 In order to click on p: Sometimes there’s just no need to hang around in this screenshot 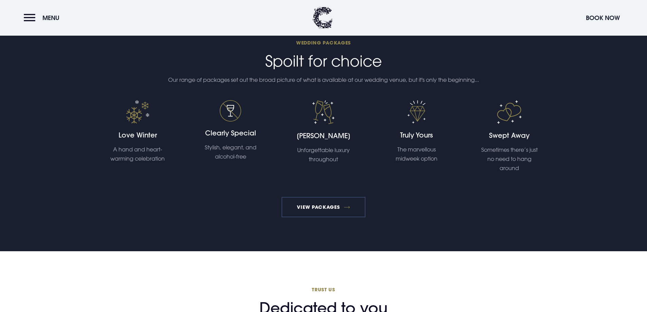, I will do `click(509, 159)`.